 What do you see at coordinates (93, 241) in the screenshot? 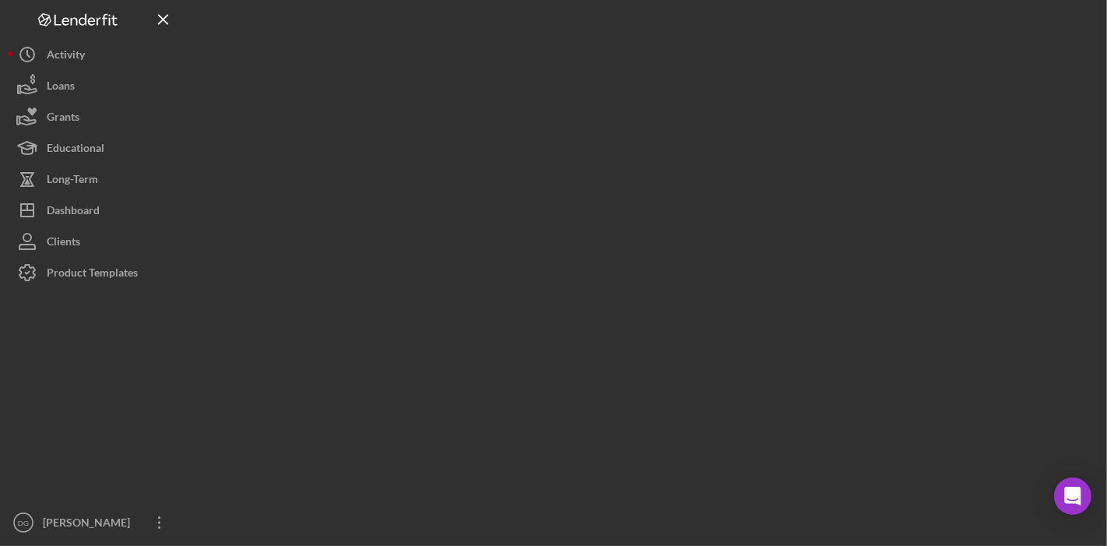
I see `a: Clients` at bounding box center [93, 241].